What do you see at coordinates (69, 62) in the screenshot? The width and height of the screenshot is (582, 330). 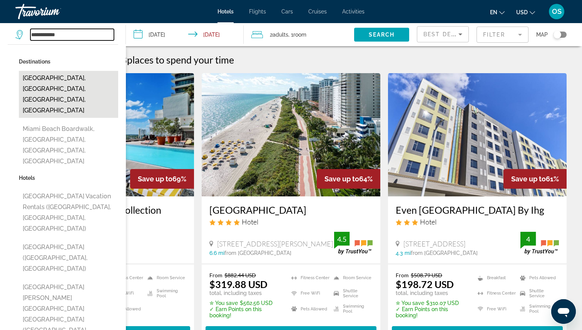 I see `p: Destinations` at bounding box center [69, 62].